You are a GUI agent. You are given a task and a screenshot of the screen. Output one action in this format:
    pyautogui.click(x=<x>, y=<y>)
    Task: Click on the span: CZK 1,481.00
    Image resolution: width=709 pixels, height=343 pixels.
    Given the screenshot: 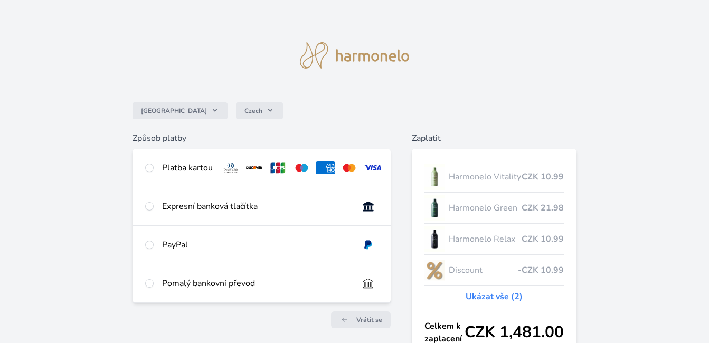 What is the action you would take?
    pyautogui.click(x=514, y=333)
    